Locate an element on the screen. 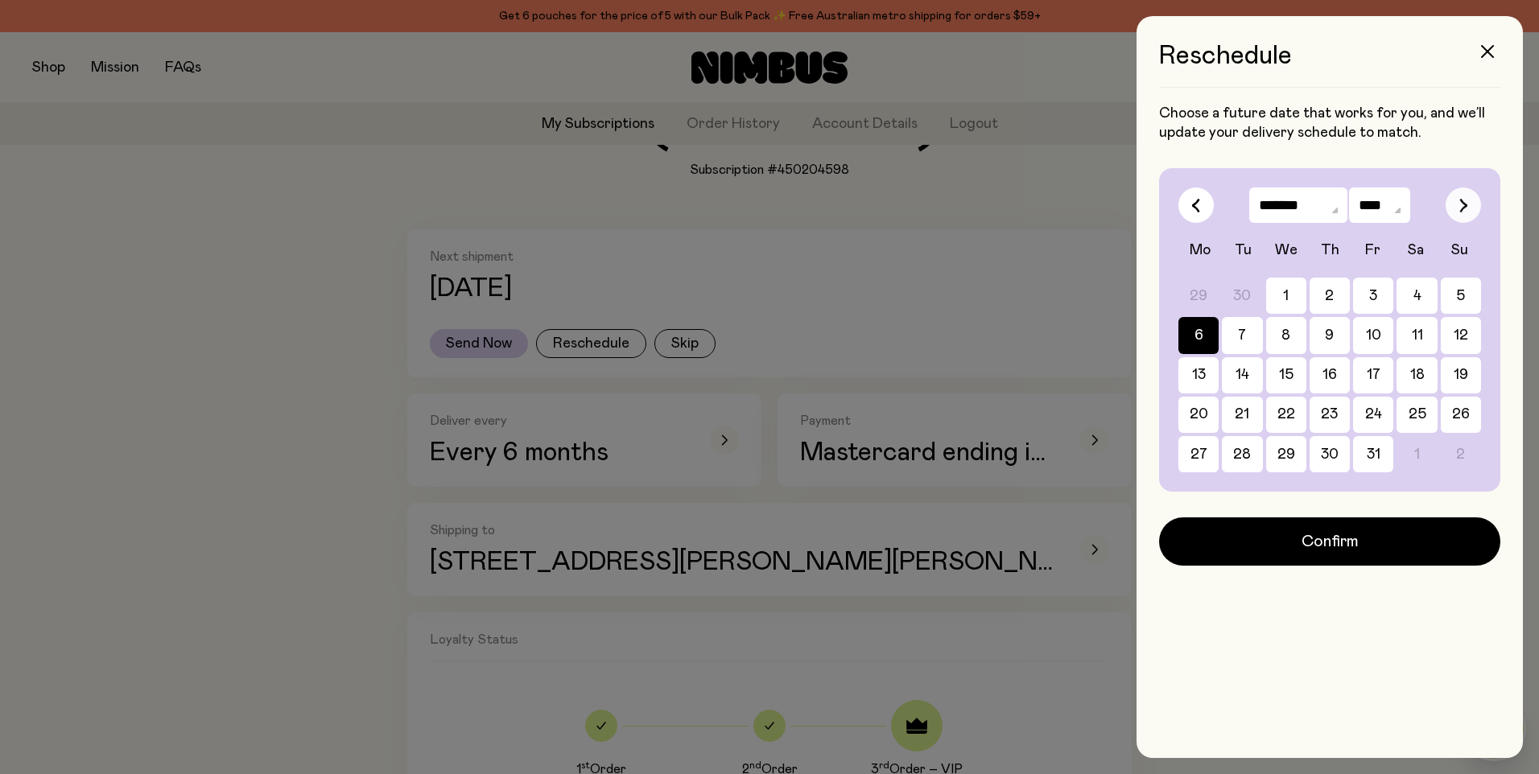 Image resolution: width=1539 pixels, height=774 pixels. button: 16 is located at coordinates (1330, 375).